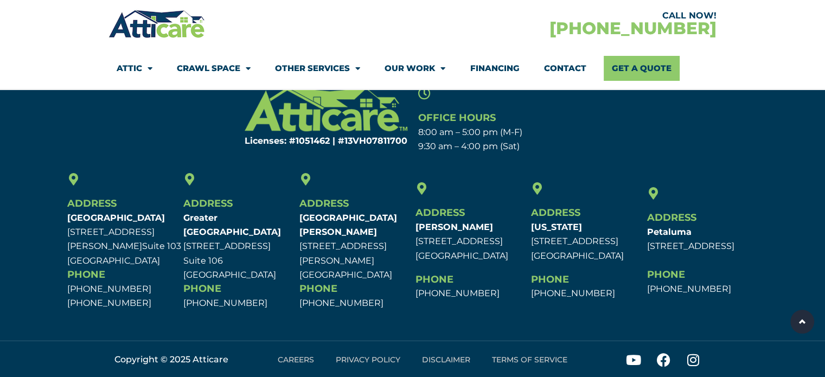 The image size is (825, 377). What do you see at coordinates (494, 68) in the screenshot?
I see `a: Financing` at bounding box center [494, 68].